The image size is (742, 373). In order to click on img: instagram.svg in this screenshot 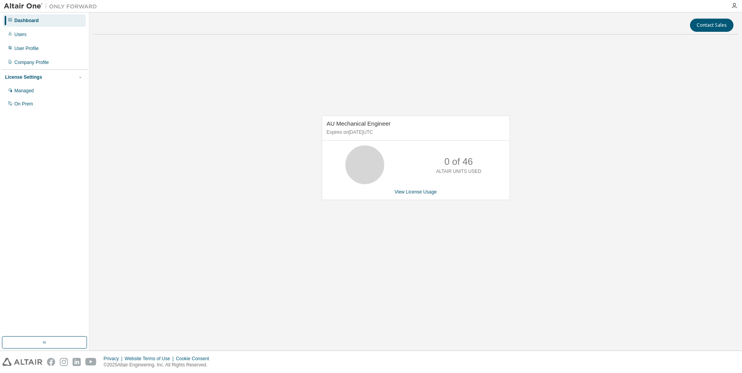, I will do `click(64, 362)`.